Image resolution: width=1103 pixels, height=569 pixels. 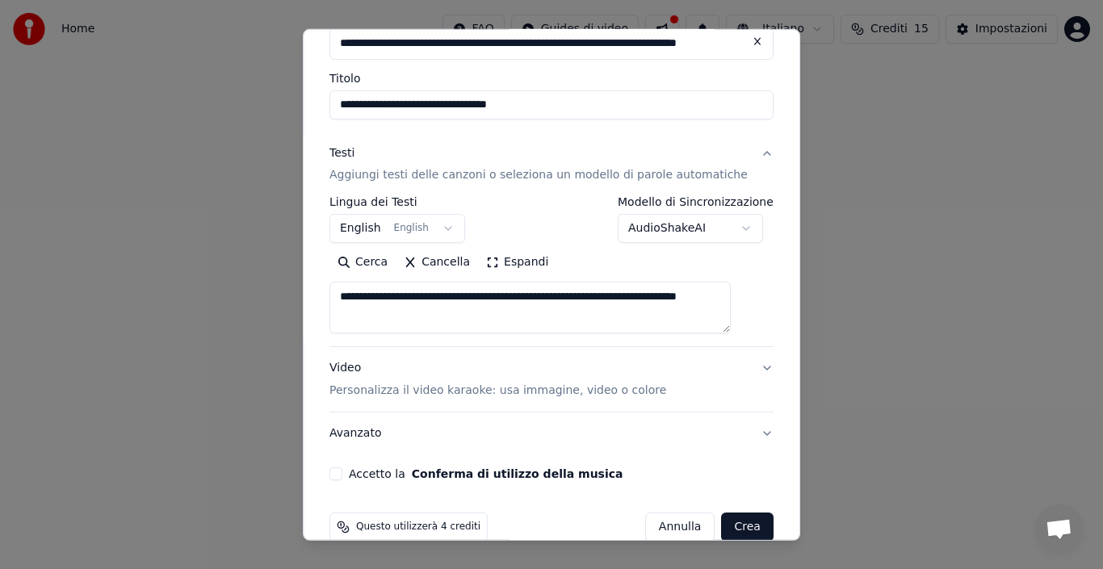 What do you see at coordinates (485, 474) in the screenshot?
I see `label: Accetto la` at bounding box center [485, 474].